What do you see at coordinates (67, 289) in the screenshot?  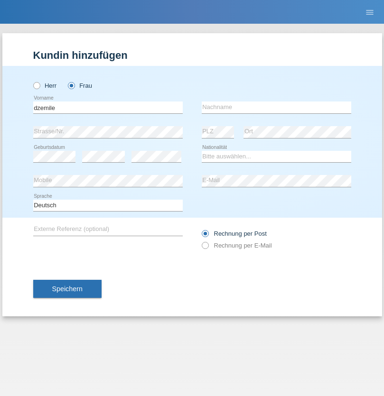 I see `button: Speichern` at bounding box center [67, 289].